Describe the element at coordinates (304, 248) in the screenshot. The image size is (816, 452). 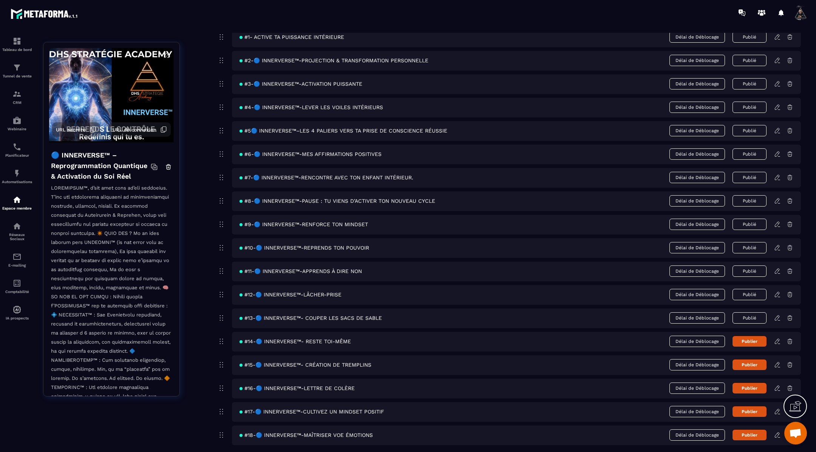
I see `span: #10-🔵 INNERVERSE™-REPRENDS TON POUVOIR` at that location.